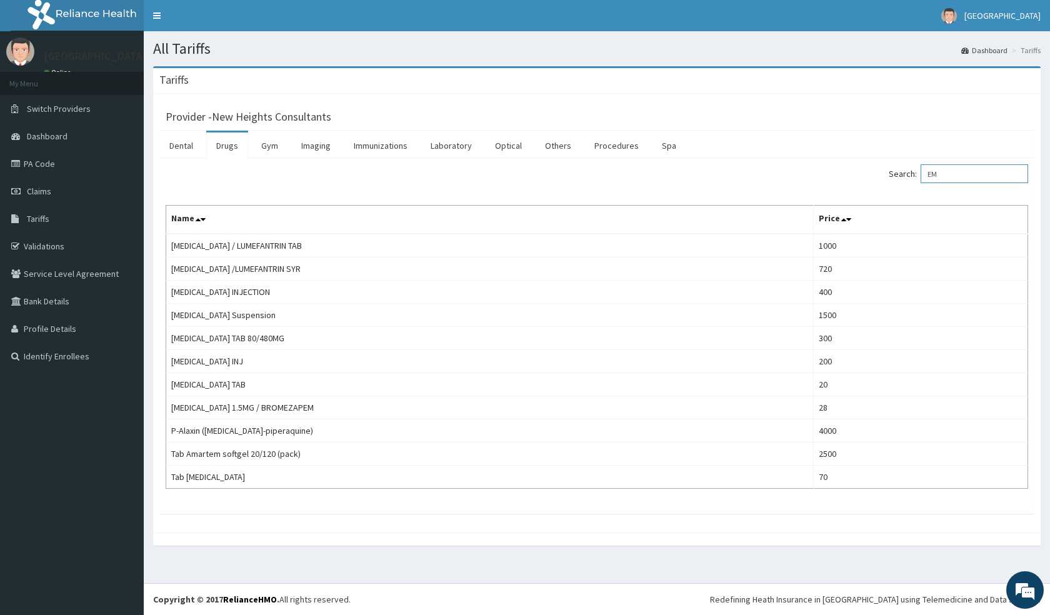  Describe the element at coordinates (984, 50) in the screenshot. I see `a: Dashboard` at that location.